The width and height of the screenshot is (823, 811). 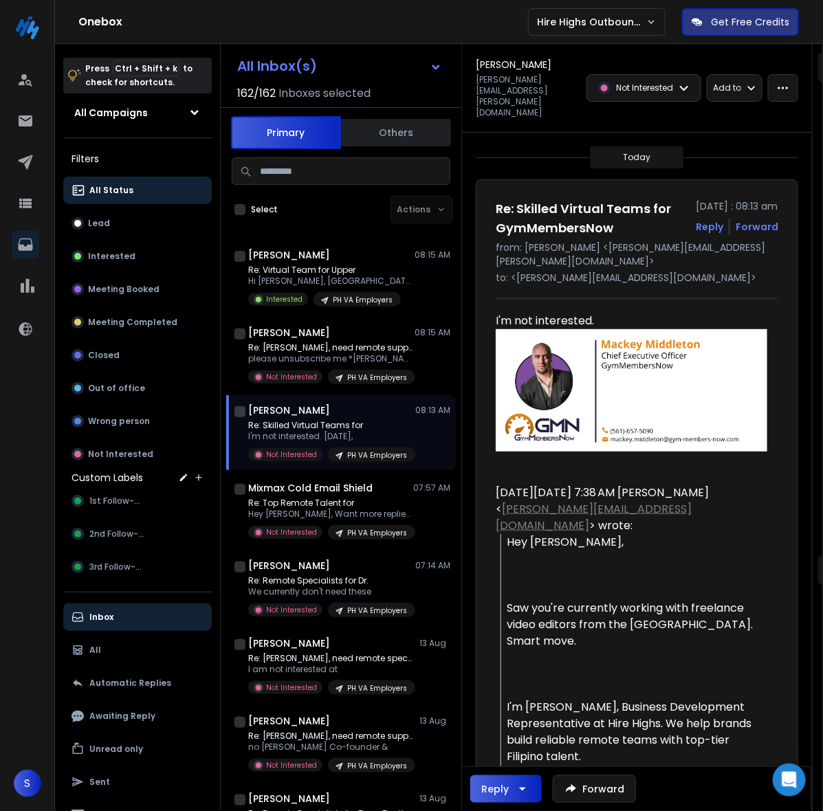 What do you see at coordinates (137, 388) in the screenshot?
I see `button: Out of office` at bounding box center [137, 388].